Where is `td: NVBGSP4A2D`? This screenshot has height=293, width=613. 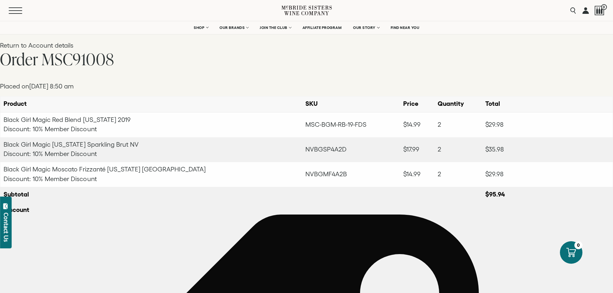 td: NVBGSP4A2D is located at coordinates (351, 150).